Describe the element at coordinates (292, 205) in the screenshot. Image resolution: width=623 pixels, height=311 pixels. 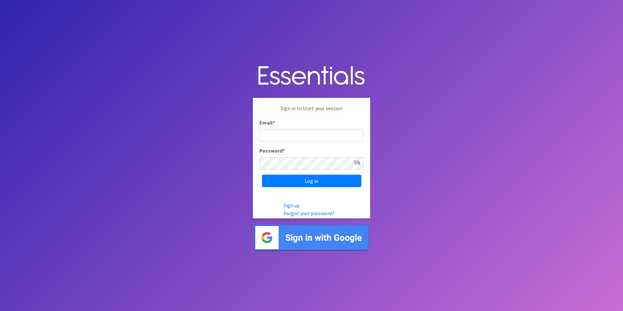
I see `a: Sign up` at that location.